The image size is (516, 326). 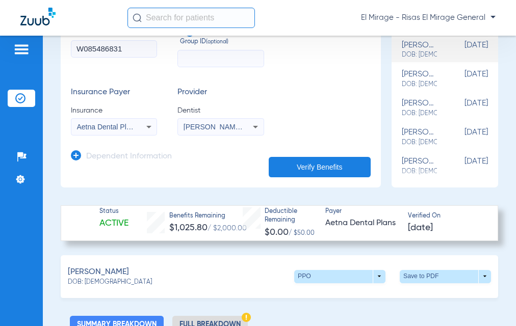 What do you see at coordinates (227, 228) in the screenshot?
I see `span: / $2,000.00` at bounding box center [227, 228].